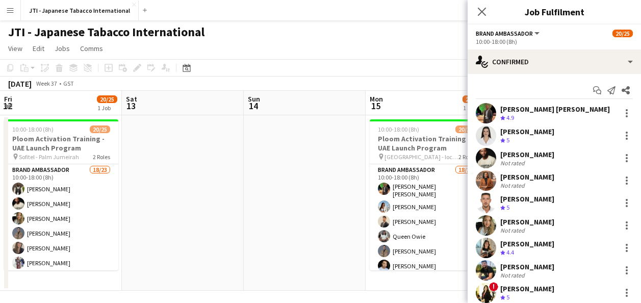  What do you see at coordinates (15, 48) in the screenshot?
I see `span: View` at bounding box center [15, 48].